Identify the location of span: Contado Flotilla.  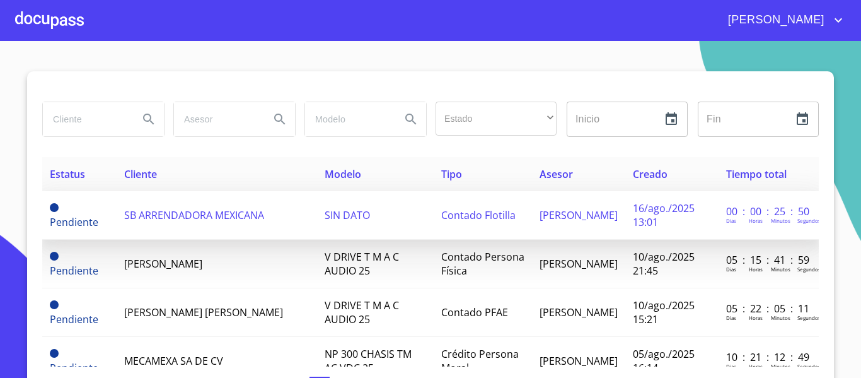
(479, 215).